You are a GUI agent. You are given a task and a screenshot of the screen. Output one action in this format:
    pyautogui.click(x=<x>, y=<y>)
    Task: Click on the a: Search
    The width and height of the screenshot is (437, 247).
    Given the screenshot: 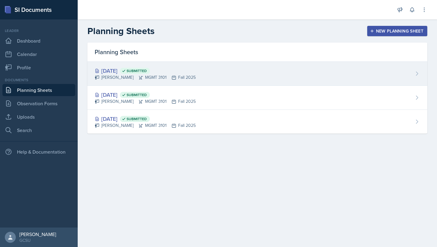 What is the action you would take?
    pyautogui.click(x=39, y=130)
    